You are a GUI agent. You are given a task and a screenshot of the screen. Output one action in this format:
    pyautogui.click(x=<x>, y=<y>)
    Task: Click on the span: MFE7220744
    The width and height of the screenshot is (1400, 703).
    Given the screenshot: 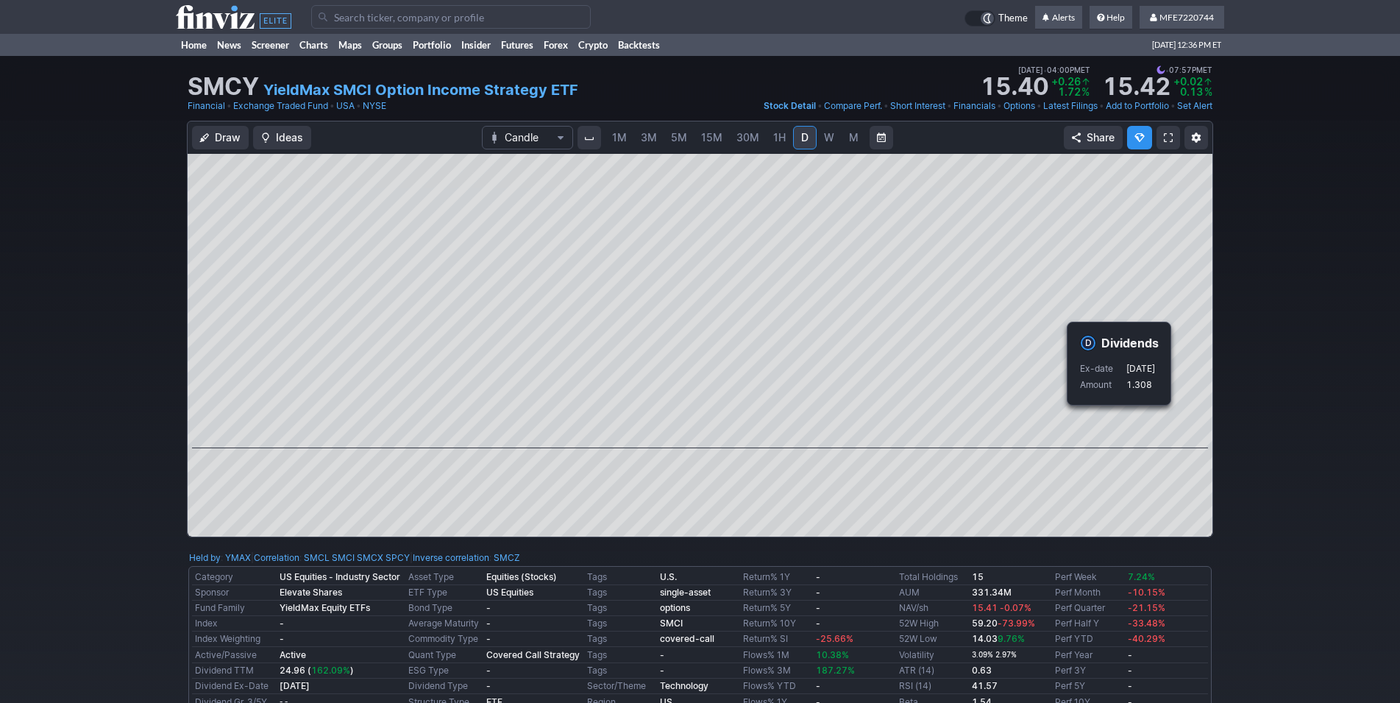 What is the action you would take?
    pyautogui.click(x=1187, y=17)
    